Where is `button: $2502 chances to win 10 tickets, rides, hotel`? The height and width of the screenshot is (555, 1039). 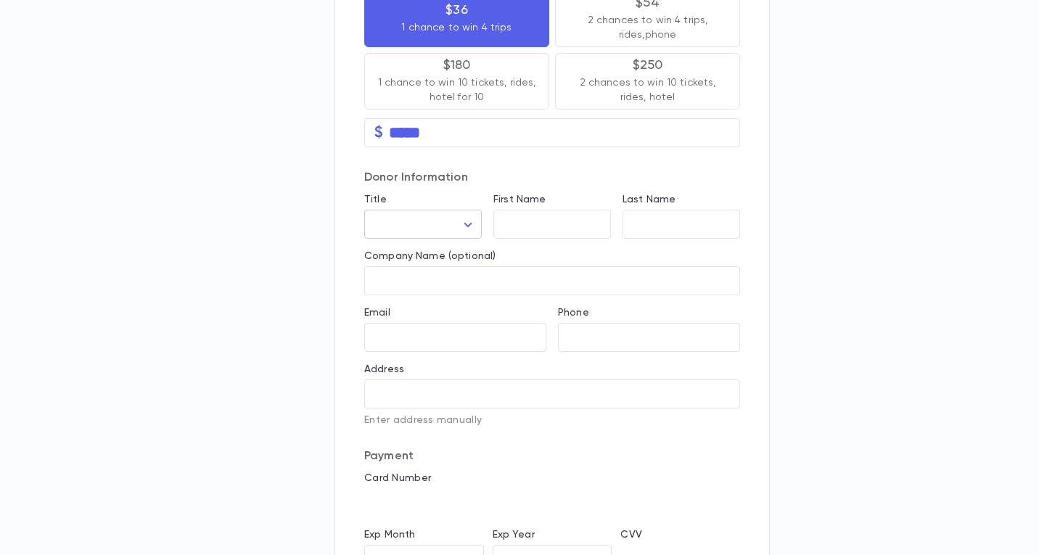
button: $2502 chances to win 10 tickets, rides, hotel is located at coordinates (647, 81).